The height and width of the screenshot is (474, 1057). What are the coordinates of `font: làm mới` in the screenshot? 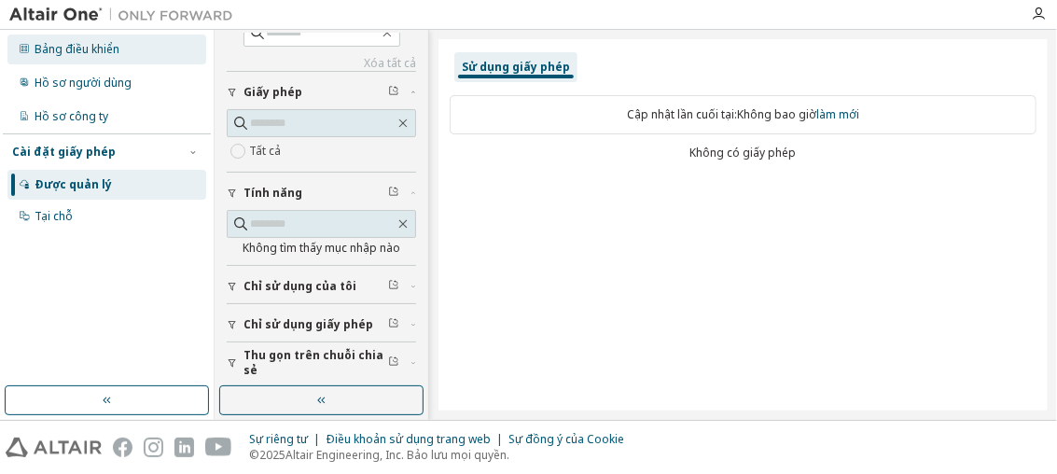 It's located at (838, 114).